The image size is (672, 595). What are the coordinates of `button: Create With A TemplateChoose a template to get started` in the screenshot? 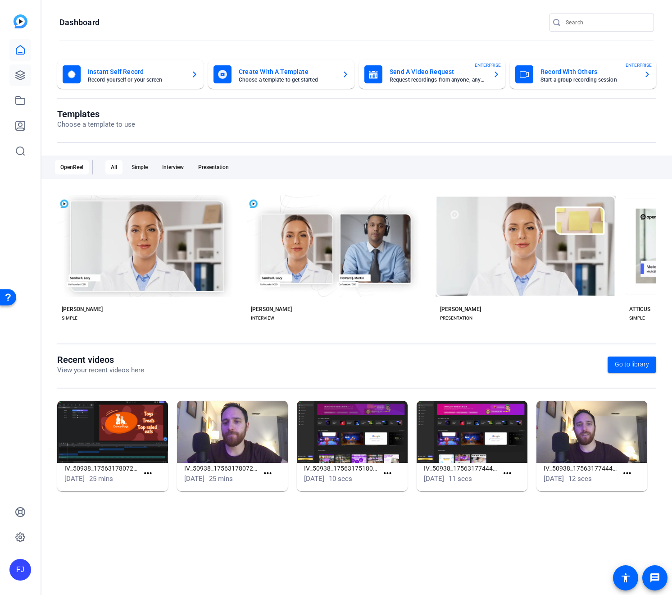 It's located at (281, 74).